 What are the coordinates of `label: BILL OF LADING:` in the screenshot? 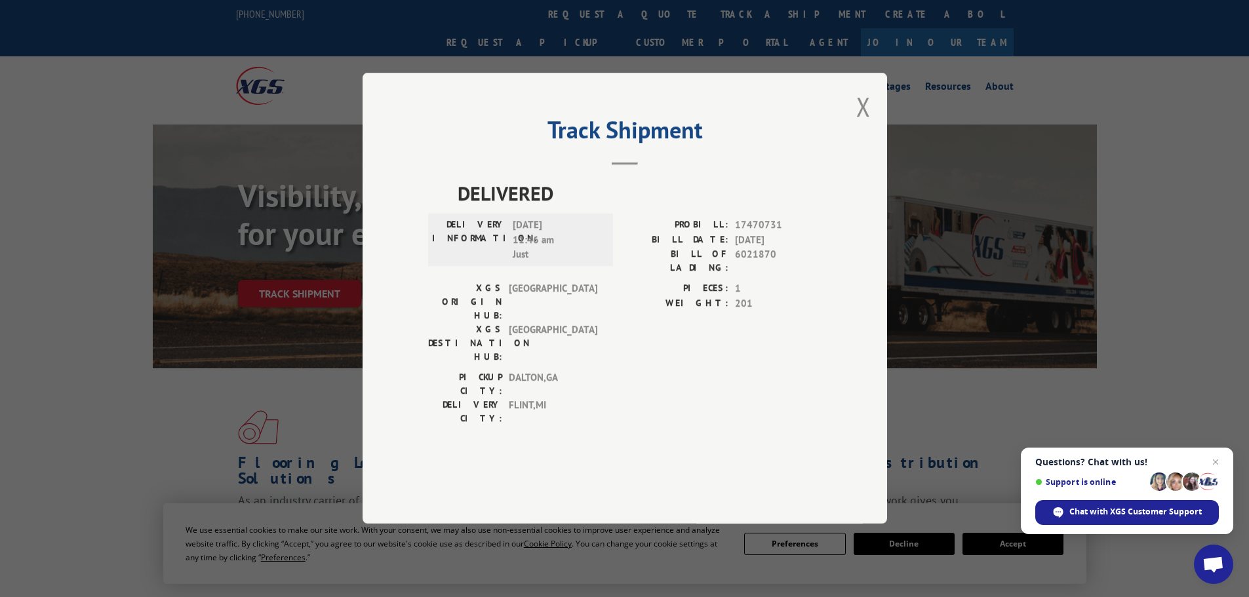 It's located at (677, 262).